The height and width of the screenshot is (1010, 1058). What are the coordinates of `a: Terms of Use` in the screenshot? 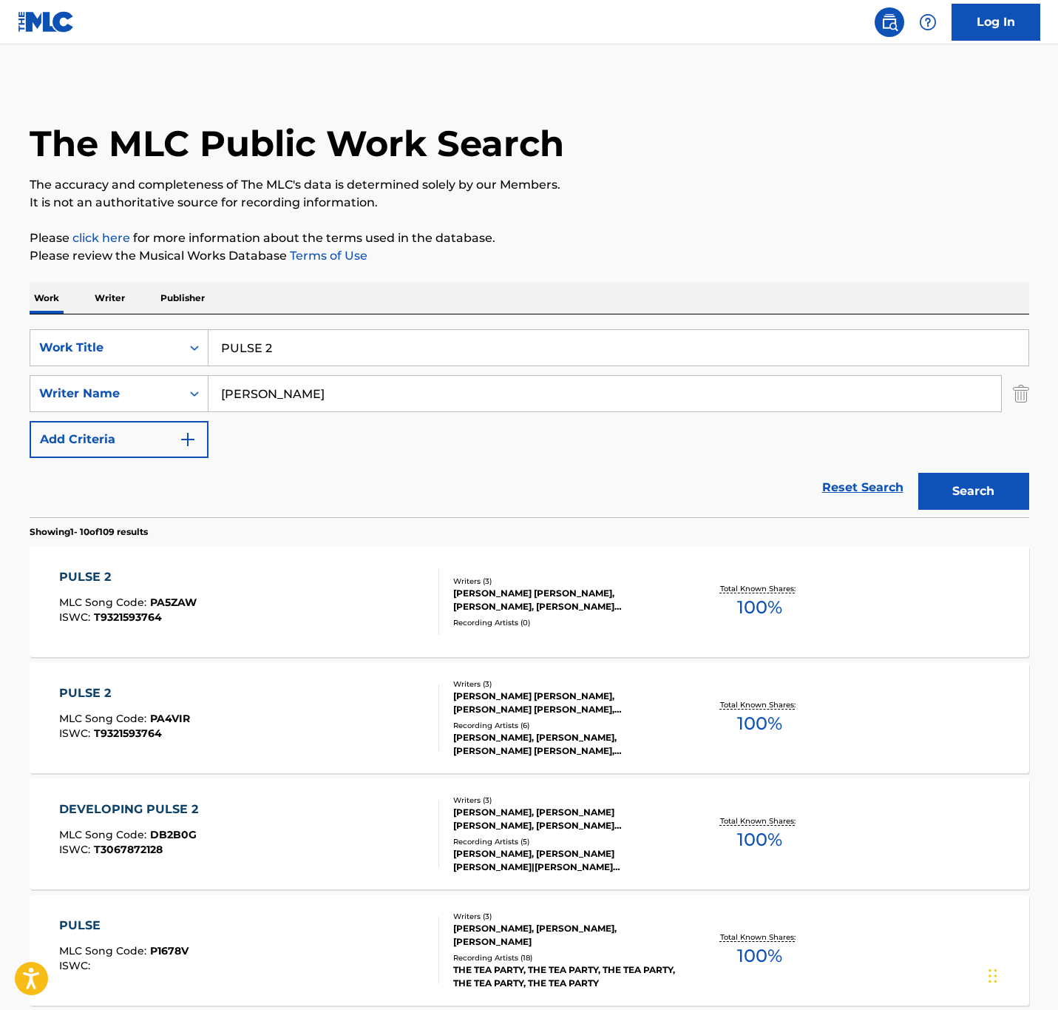 It's located at (327, 255).